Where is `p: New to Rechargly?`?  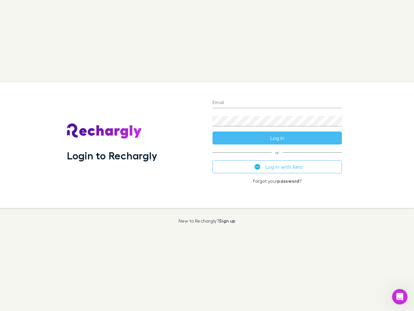 p: New to Rechargly? is located at coordinates (207, 221).